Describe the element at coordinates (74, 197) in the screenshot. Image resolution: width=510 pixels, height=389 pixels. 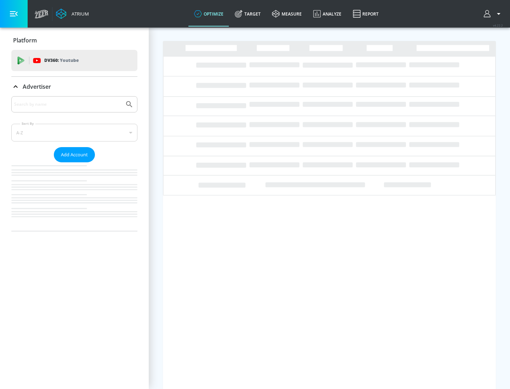
I see `nav: list of Advertiser` at that location.